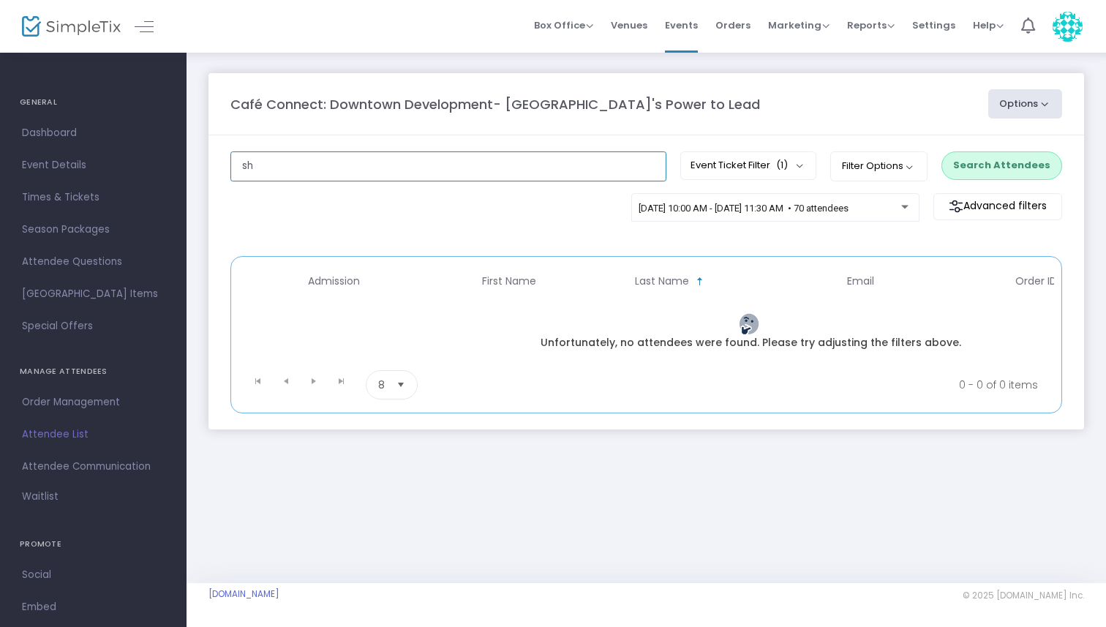  I want to click on h4: PROMOTE, so click(93, 544).